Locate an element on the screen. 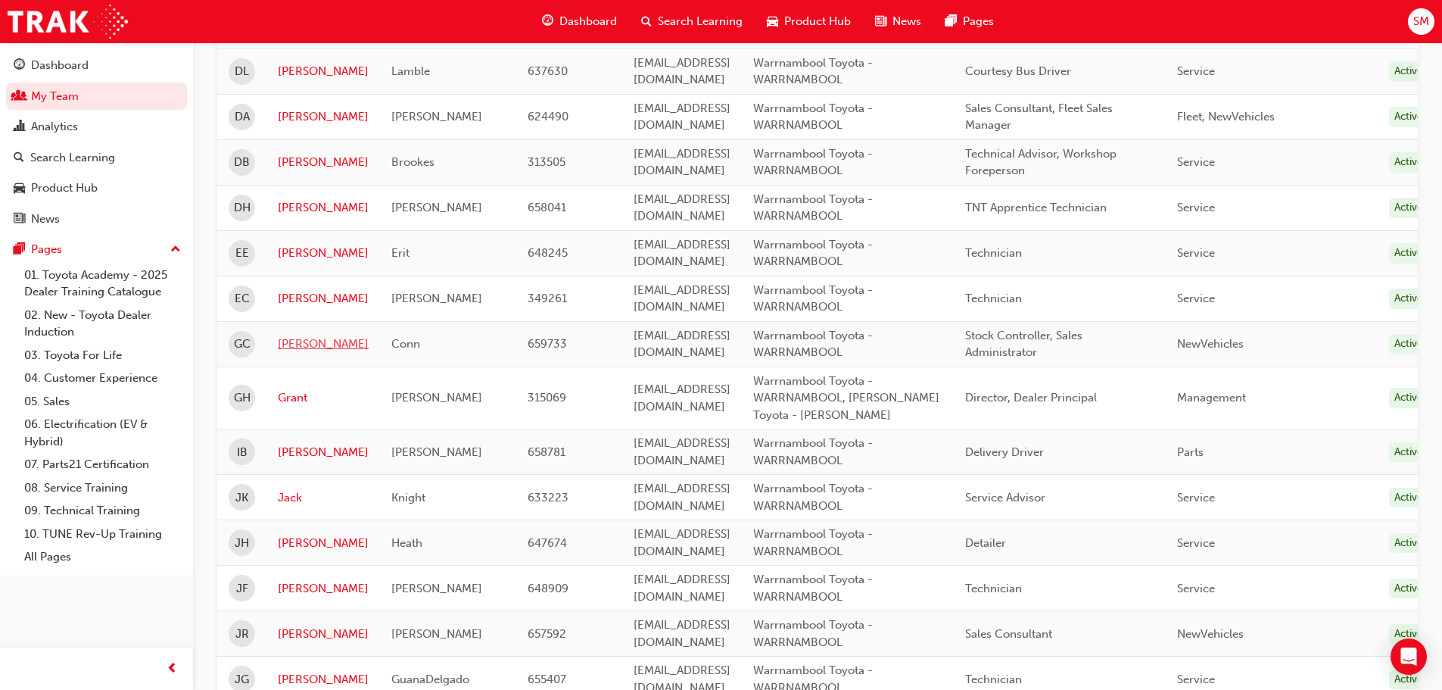 Image resolution: width=1442 pixels, height=690 pixels. span: car-icon is located at coordinates (772, 21).